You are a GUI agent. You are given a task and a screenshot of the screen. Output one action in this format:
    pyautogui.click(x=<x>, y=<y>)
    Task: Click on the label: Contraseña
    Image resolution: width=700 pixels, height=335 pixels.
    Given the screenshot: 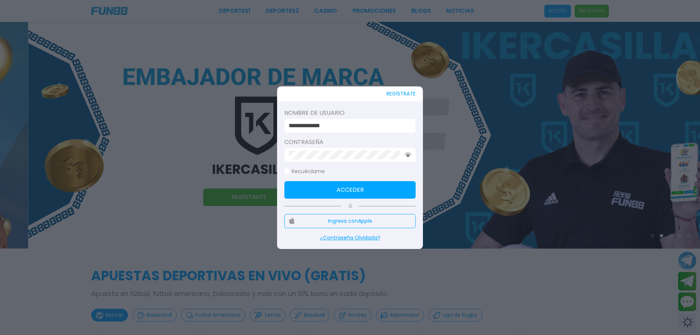 What is the action you would take?
    pyautogui.click(x=350, y=142)
    